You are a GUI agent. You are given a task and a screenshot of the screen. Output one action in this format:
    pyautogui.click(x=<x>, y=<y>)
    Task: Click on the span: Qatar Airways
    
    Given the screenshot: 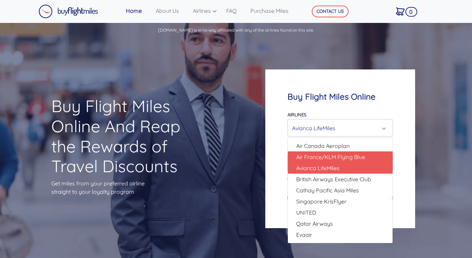 What is the action you would take?
    pyautogui.click(x=315, y=224)
    